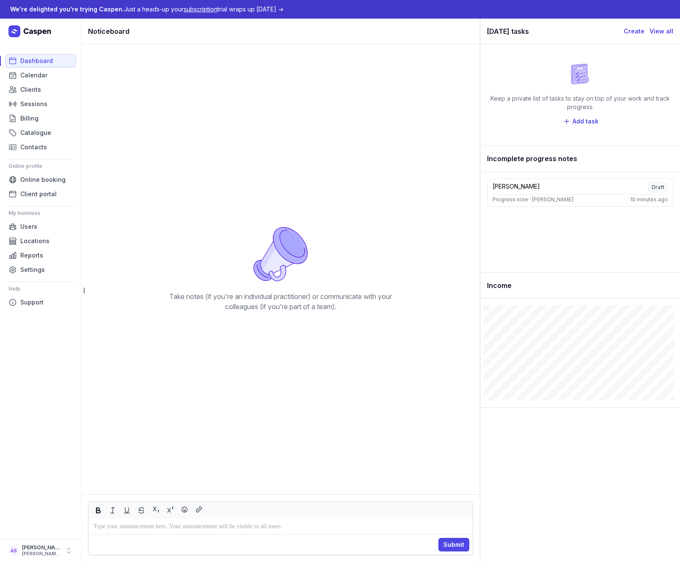  I want to click on span: Submit, so click(454, 545).